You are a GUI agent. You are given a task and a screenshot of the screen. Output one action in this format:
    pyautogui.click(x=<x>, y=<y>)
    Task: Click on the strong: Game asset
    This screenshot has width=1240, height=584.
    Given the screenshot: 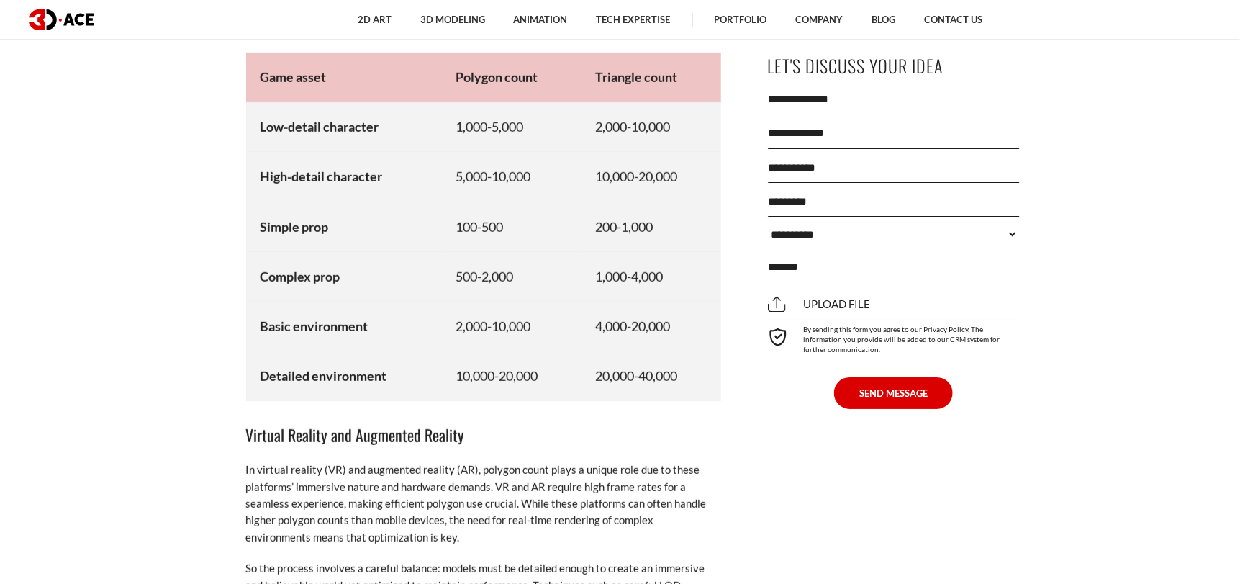 What is the action you would take?
    pyautogui.click(x=294, y=77)
    